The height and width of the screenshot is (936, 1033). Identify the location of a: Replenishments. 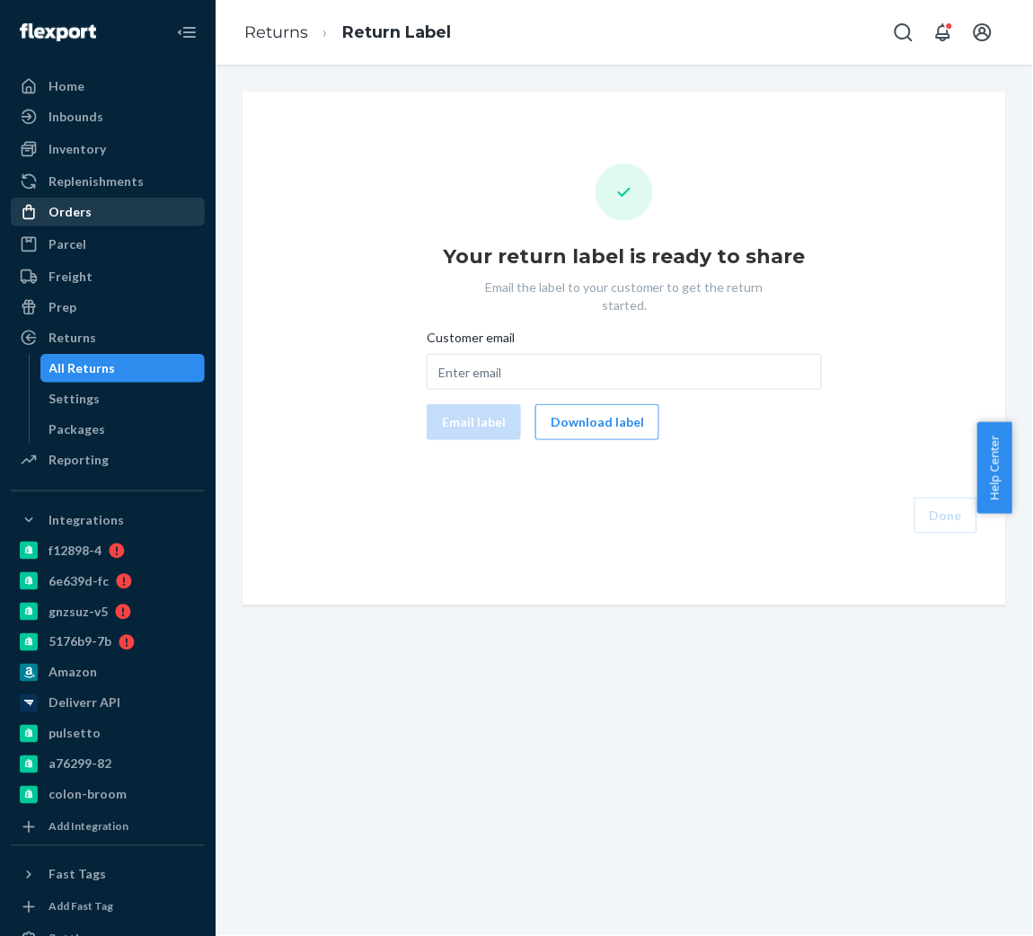
(108, 181).